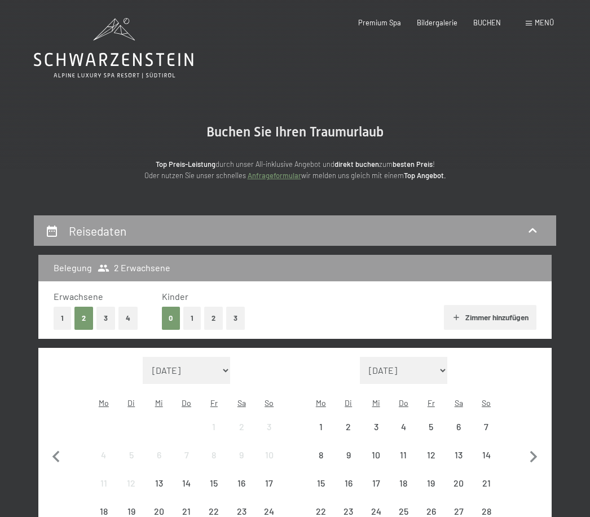 Image resolution: width=590 pixels, height=517 pixels. Describe the element at coordinates (171, 318) in the screenshot. I see `button: 0` at that location.